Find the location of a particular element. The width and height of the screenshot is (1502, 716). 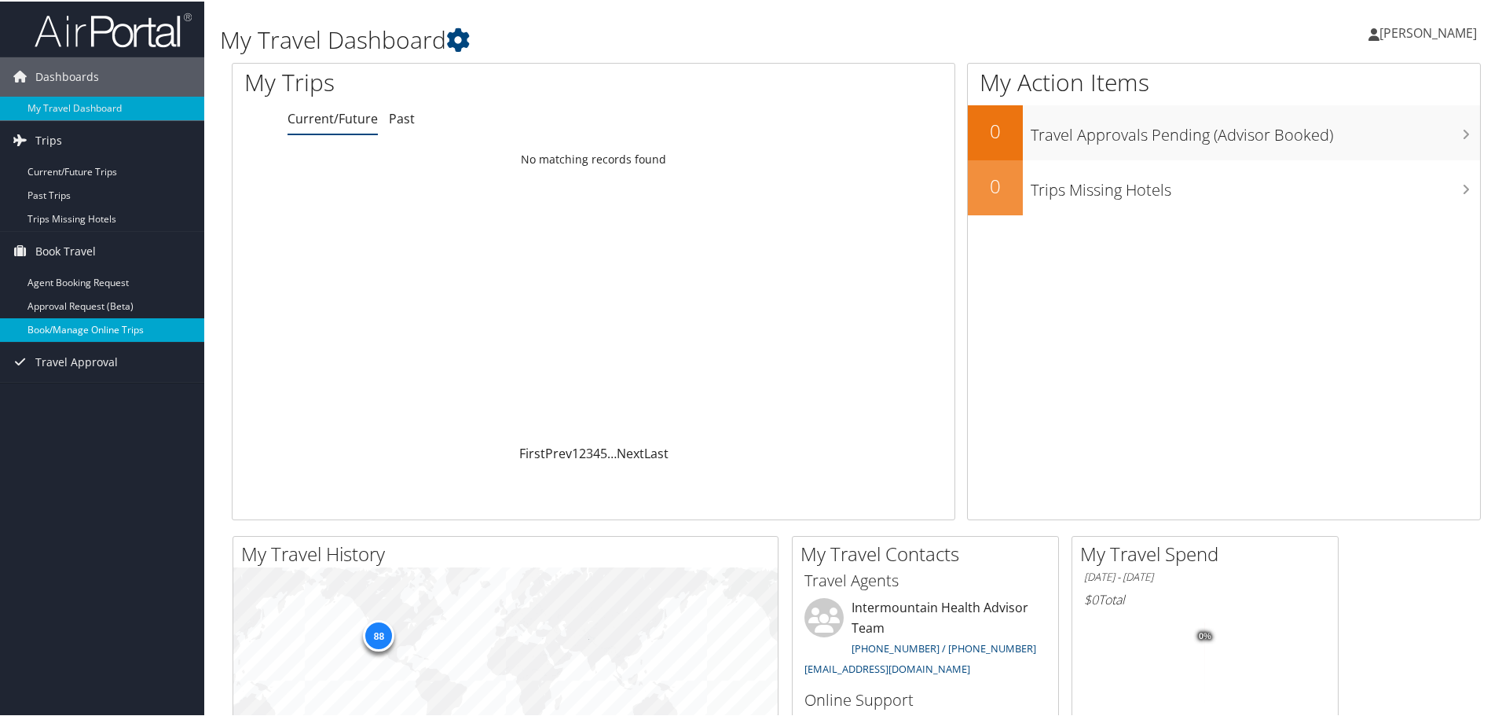

h1: My Travel Dashboard is located at coordinates (644, 39).